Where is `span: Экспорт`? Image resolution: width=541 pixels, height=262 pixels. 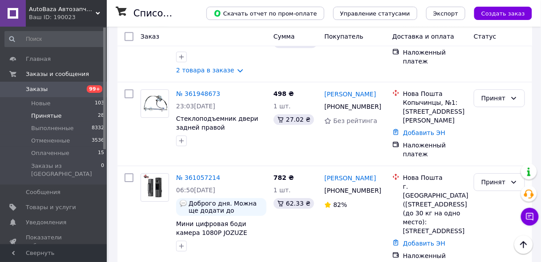 span: Экспорт is located at coordinates (445, 13).